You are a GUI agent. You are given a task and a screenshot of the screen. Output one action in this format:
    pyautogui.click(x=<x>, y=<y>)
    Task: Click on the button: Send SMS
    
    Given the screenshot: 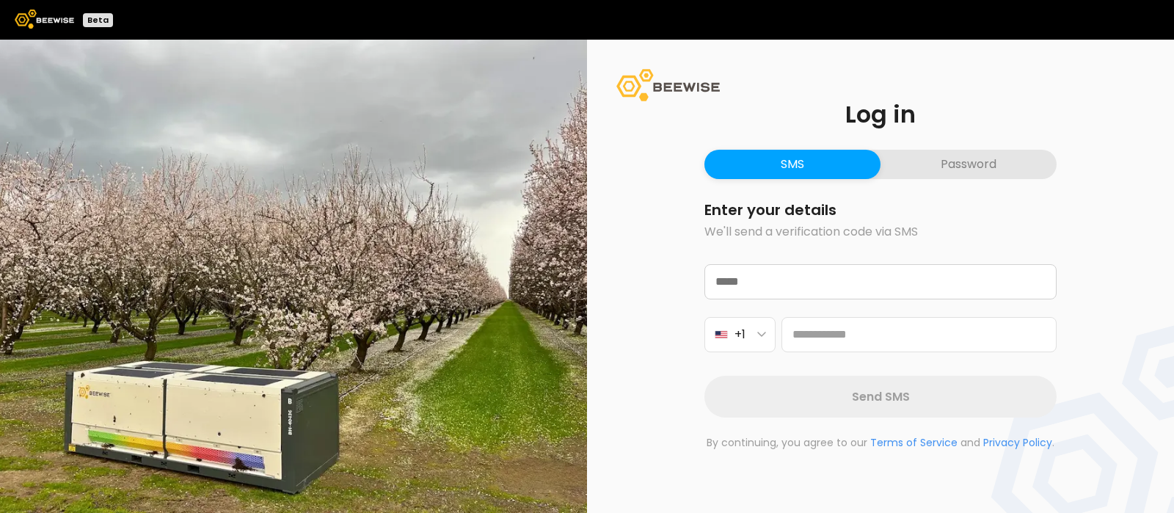 What is the action you would take?
    pyautogui.click(x=880, y=396)
    